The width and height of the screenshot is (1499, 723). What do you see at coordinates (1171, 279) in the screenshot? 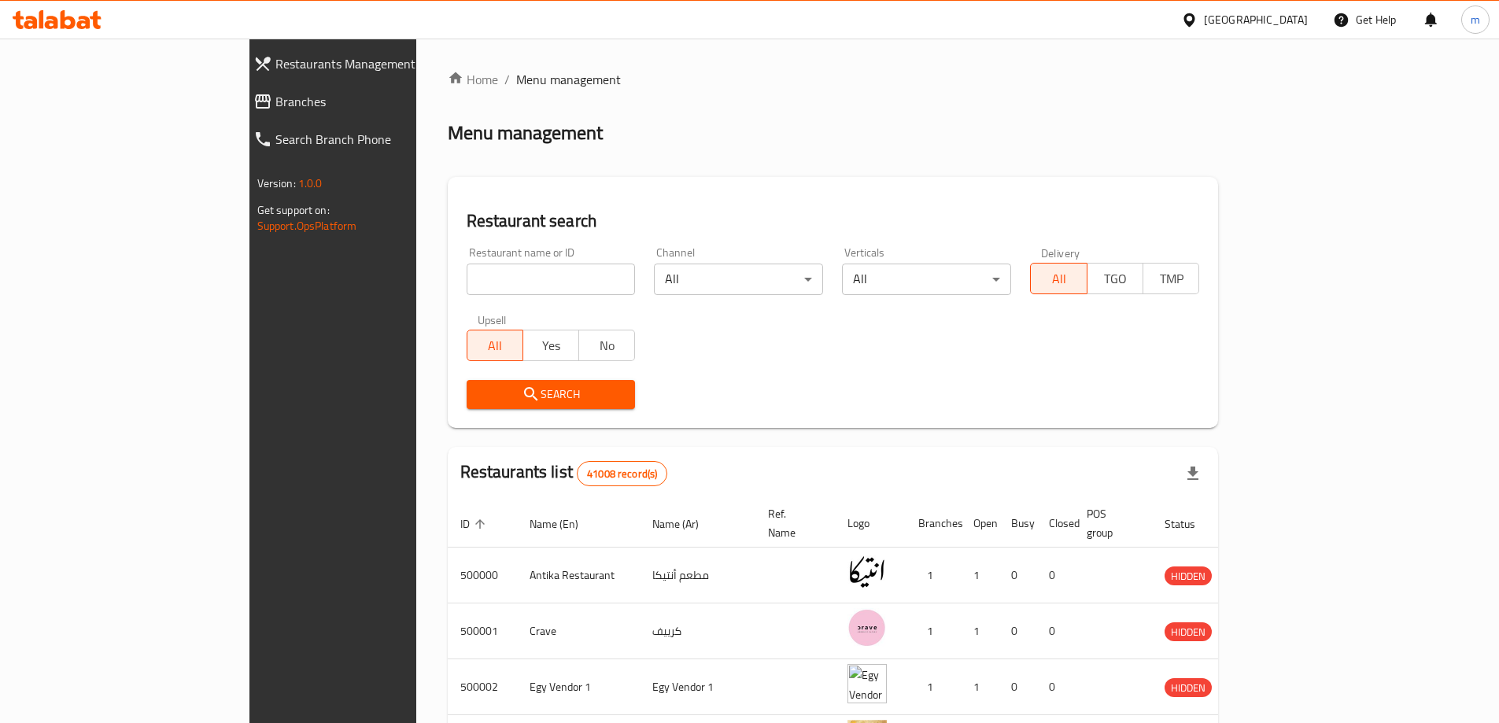
I see `button: TMP` at bounding box center [1171, 279].